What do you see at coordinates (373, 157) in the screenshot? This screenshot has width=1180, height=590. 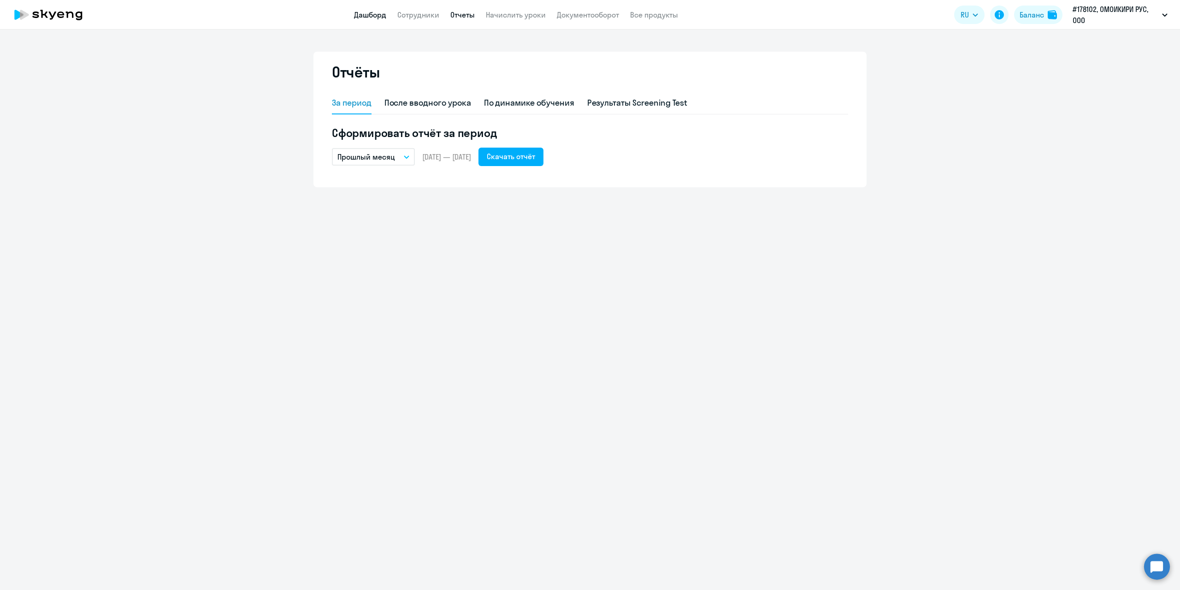 I see `button: Прошлый месяц` at bounding box center [373, 157].